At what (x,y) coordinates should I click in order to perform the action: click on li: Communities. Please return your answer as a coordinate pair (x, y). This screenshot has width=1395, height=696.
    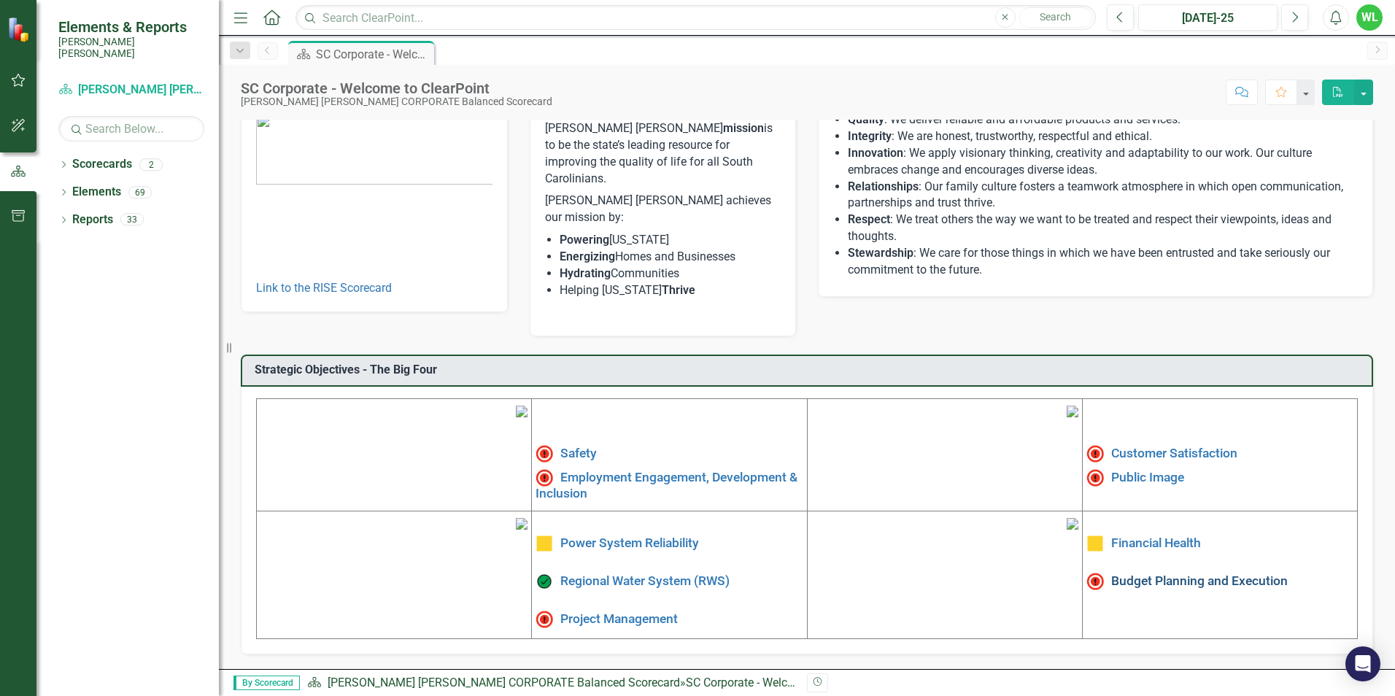
    Looking at the image, I should click on (670, 274).